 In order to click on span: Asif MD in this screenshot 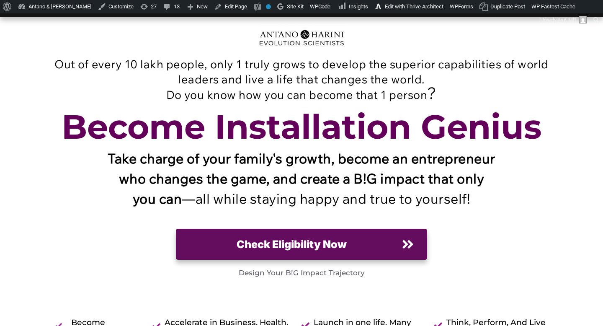, I will do `click(567, 20)`.